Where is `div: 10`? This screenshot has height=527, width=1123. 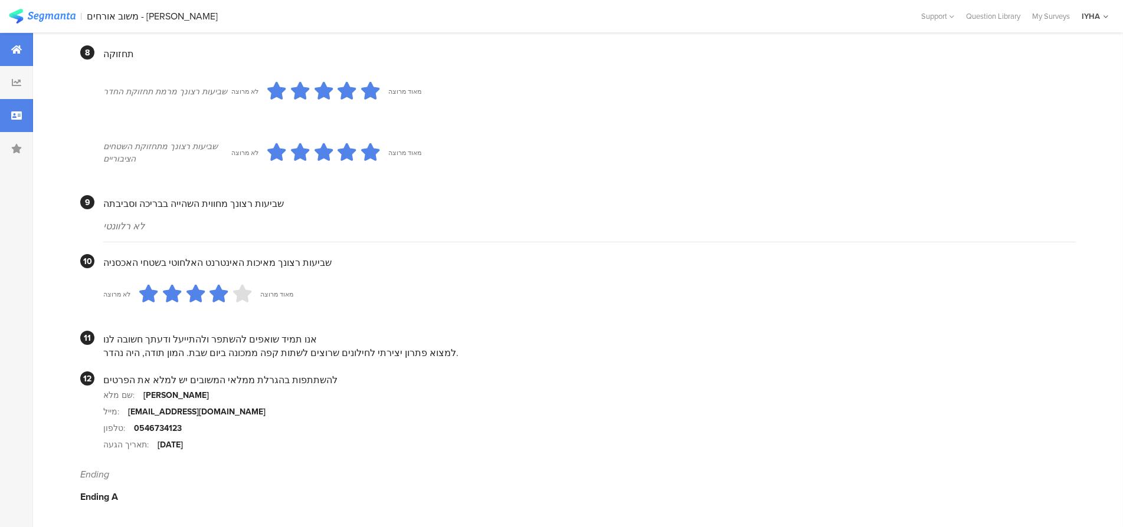
div: 10 is located at coordinates (87, 261).